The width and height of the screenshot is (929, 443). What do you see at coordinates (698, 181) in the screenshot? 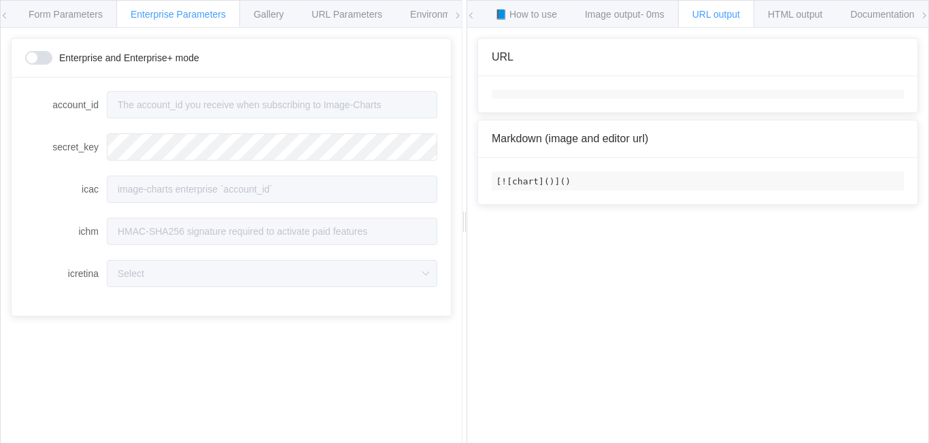
I see `code: [![chart]()]()` at bounding box center [698, 181].